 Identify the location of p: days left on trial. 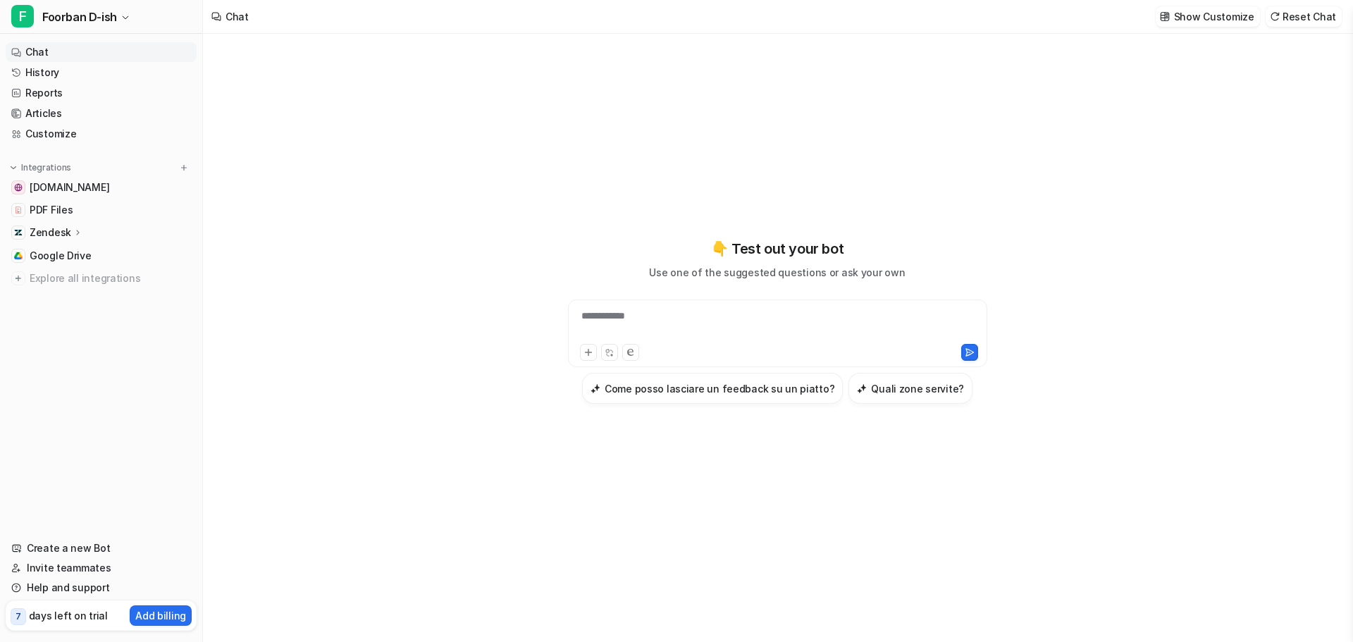
(68, 615).